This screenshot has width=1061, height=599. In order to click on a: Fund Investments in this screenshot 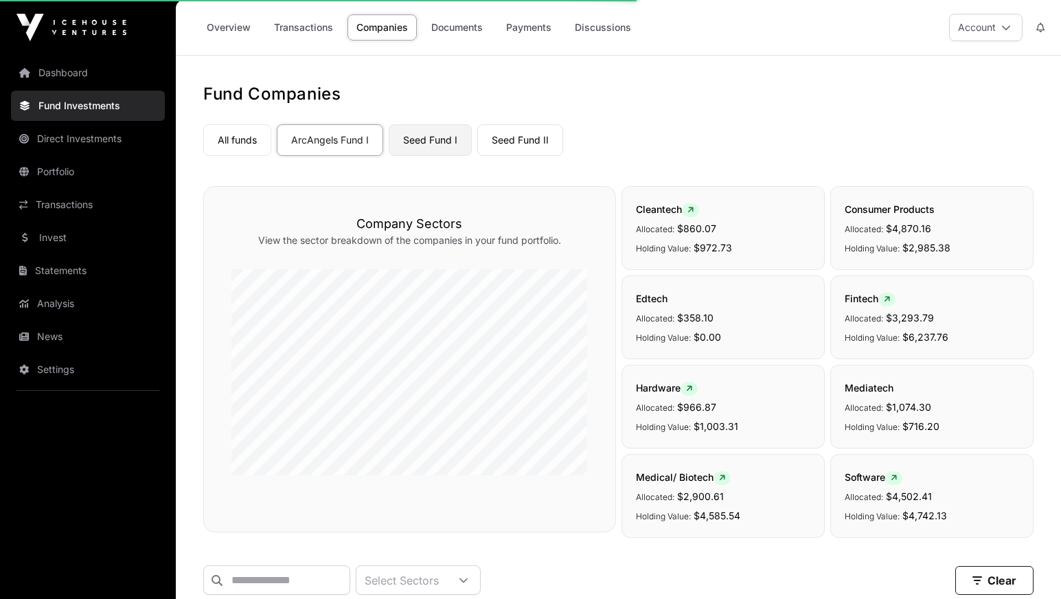, I will do `click(88, 106)`.